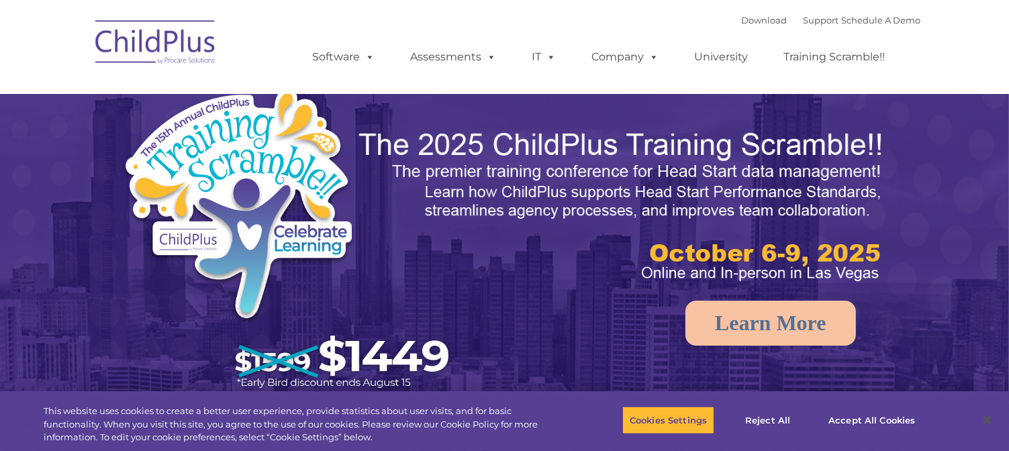  Describe the element at coordinates (215, 148) in the screenshot. I see `span: Phone number` at that location.